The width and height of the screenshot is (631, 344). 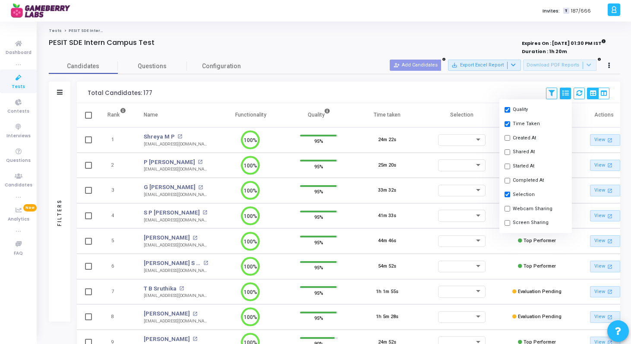 What do you see at coordinates (566, 11) in the screenshot?
I see `span: T` at bounding box center [566, 11].